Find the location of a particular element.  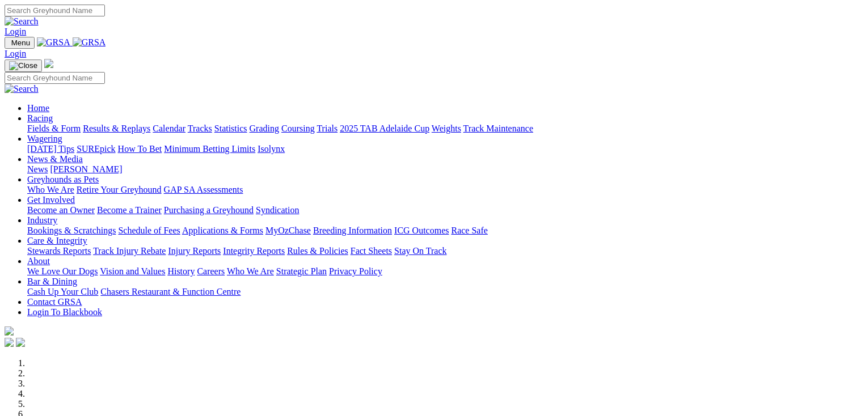

a: Trials is located at coordinates (327, 128).